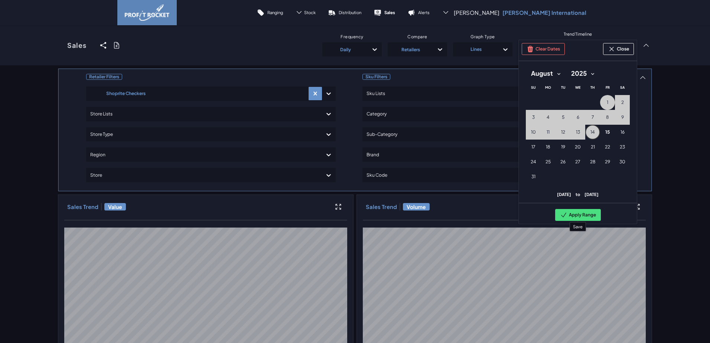  Describe the element at coordinates (424, 12) in the screenshot. I see `p: Alerts` at that location.